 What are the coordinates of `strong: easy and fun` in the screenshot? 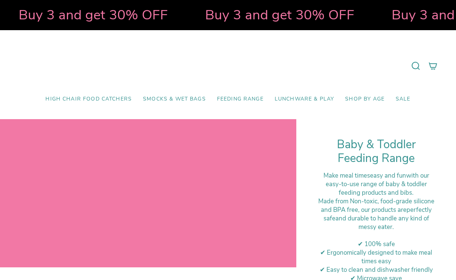 It's located at (388, 175).